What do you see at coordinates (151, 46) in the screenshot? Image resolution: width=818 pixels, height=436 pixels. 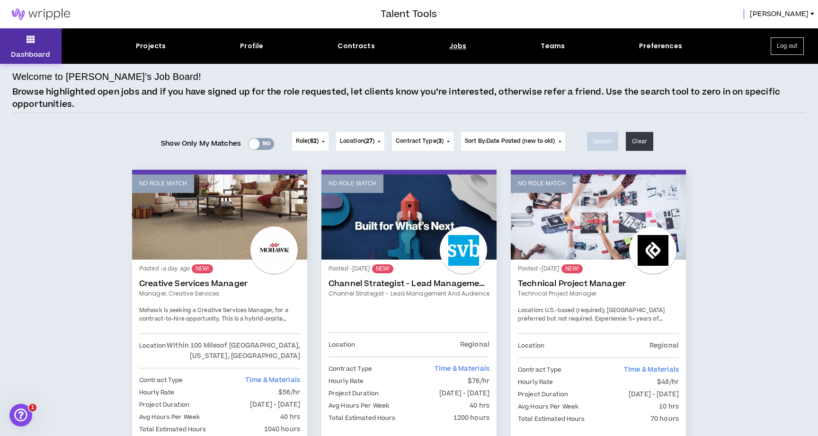 I see `div: Projects` at bounding box center [151, 46].